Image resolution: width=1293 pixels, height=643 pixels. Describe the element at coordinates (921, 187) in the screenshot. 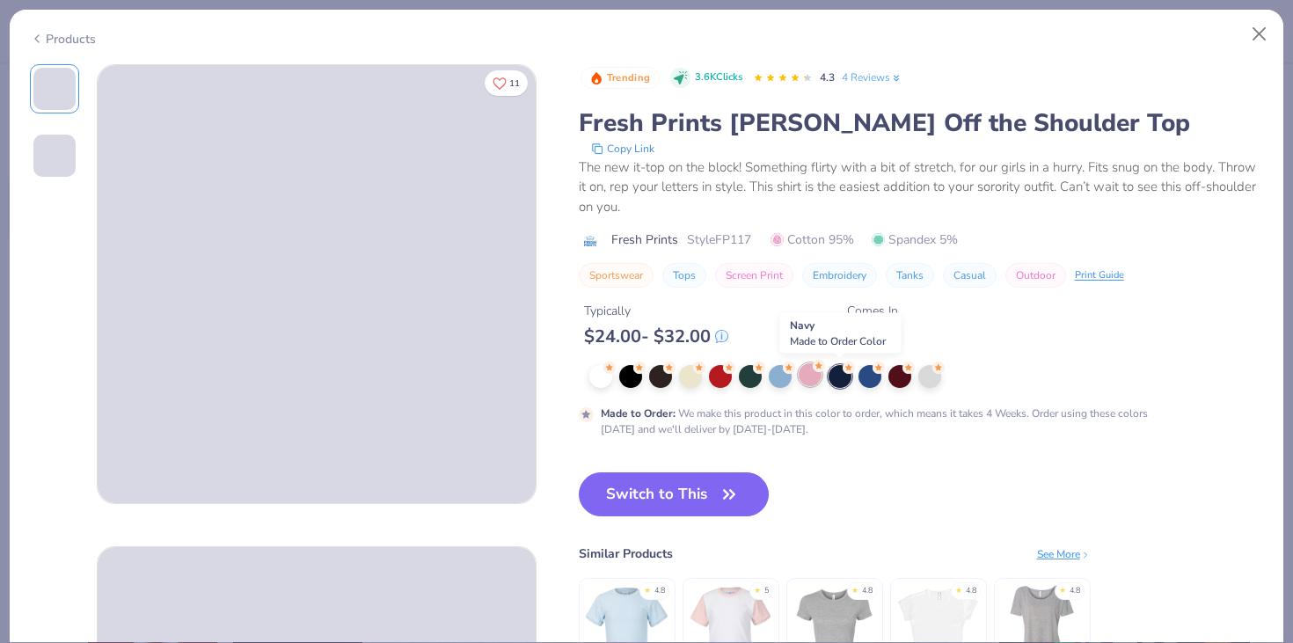

I see `div: The new it-top on the block! Something flirty with a bit of stretch, for our girls in a hurry. Fi...` at that location.